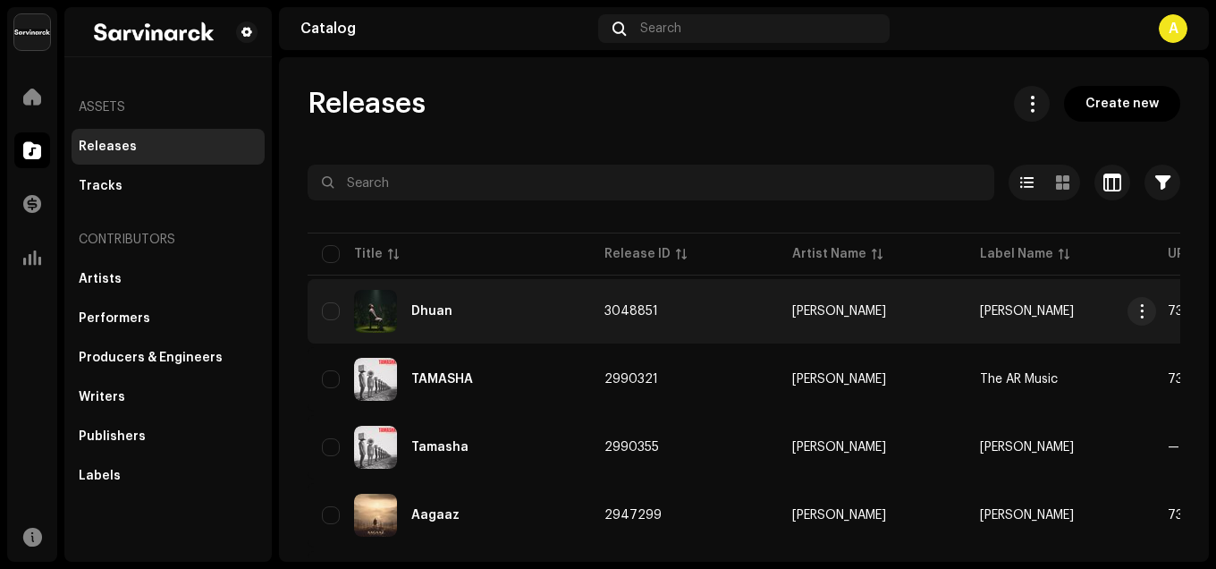 Image resolution: width=1216 pixels, height=569 pixels. Describe the element at coordinates (442, 379) in the screenshot. I see `div: TAMASHA` at that location.